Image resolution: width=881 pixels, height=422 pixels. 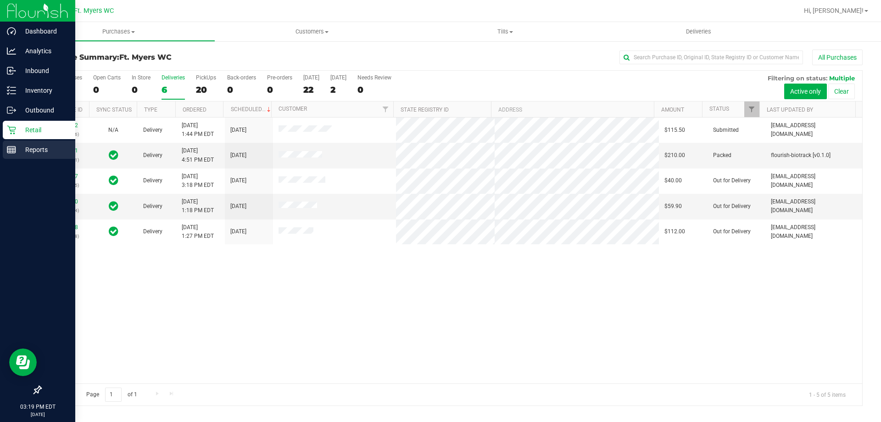 What do you see at coordinates (206, 78) in the screenshot?
I see `div: PickUps` at bounding box center [206, 78].